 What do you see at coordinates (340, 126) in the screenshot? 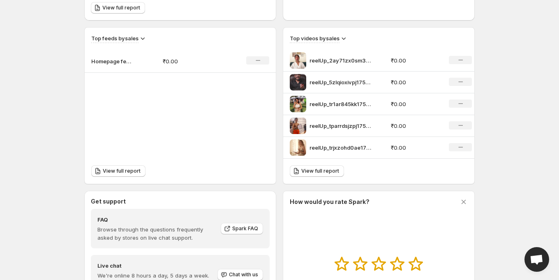
I see `p: reelUp_tparrdsjzpj1753523758451_original` at bounding box center [340, 126].